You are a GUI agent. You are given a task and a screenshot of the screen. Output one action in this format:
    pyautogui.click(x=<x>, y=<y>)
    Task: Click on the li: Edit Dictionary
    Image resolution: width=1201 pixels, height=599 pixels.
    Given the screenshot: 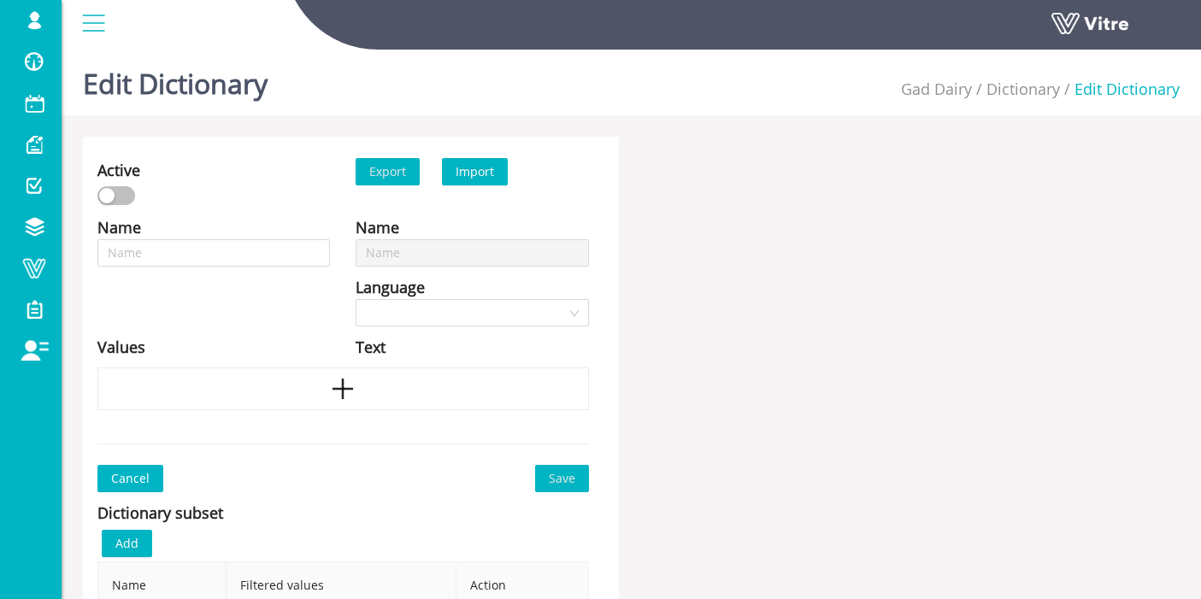 What is the action you would take?
    pyautogui.click(x=1120, y=89)
    